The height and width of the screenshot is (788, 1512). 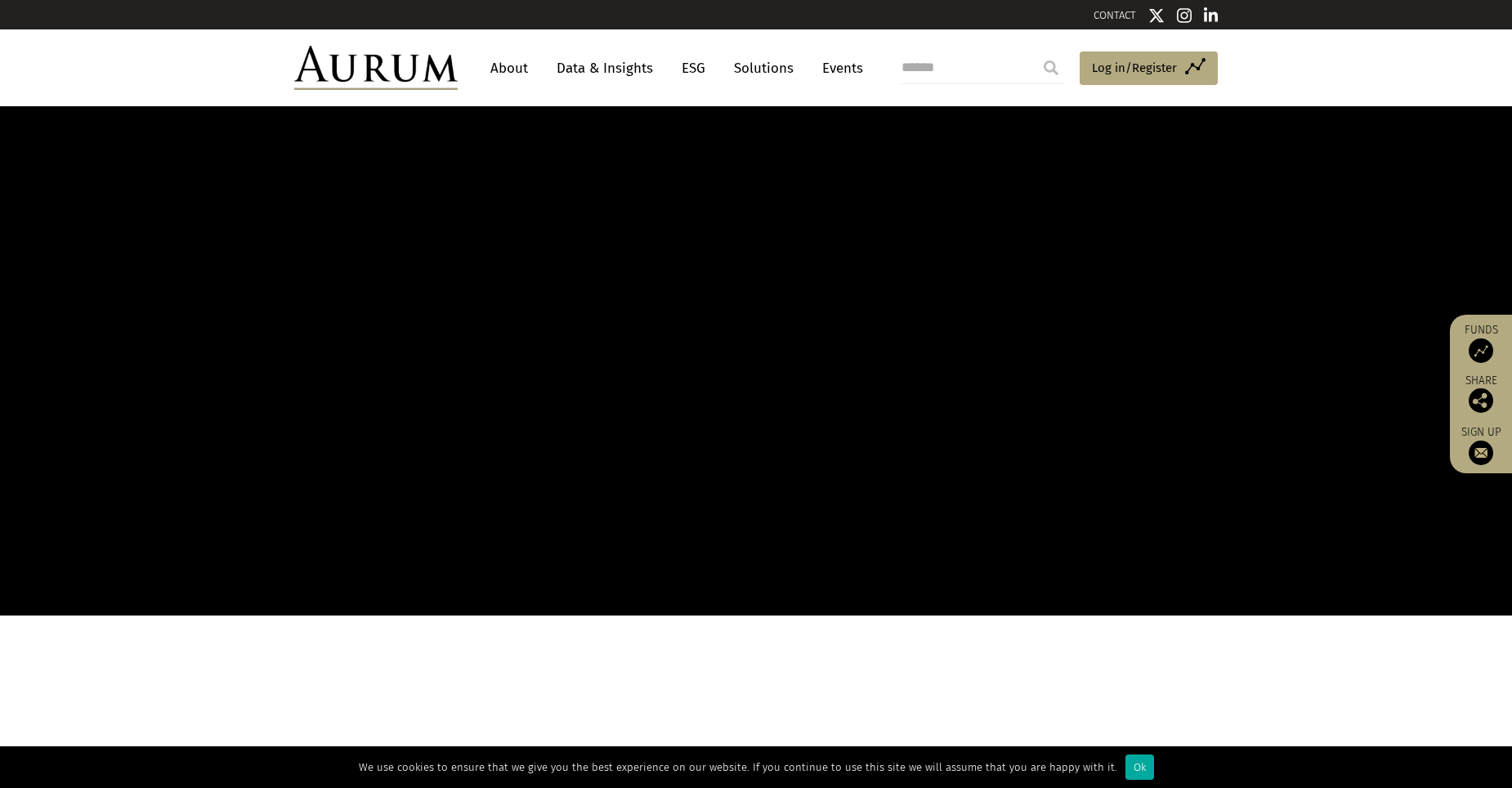 I want to click on span: Log in/Register, so click(x=1135, y=68).